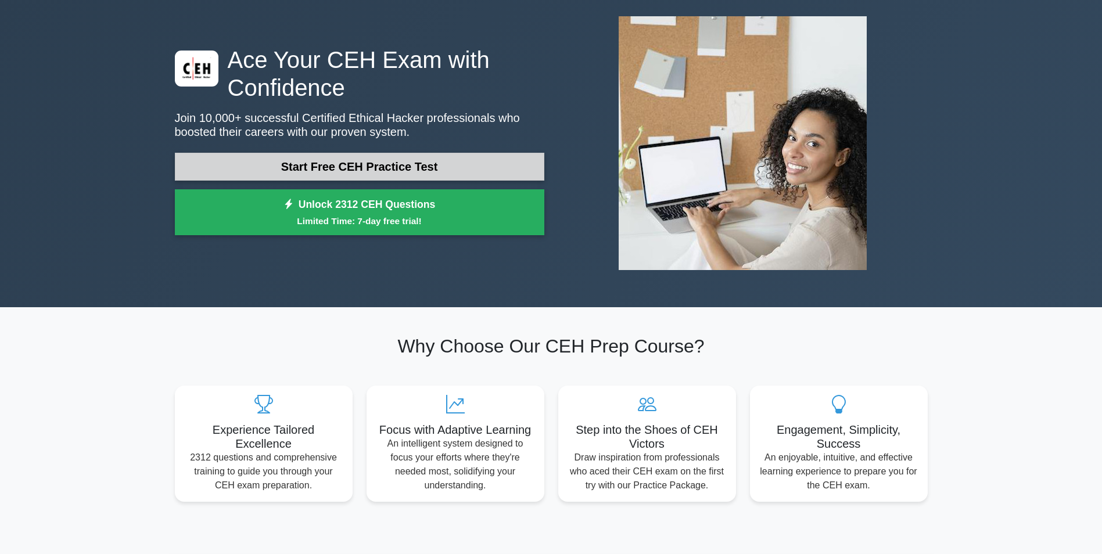  What do you see at coordinates (359, 74) in the screenshot?
I see `h1: Ace Your CEH Exam with Confidence` at bounding box center [359, 74].